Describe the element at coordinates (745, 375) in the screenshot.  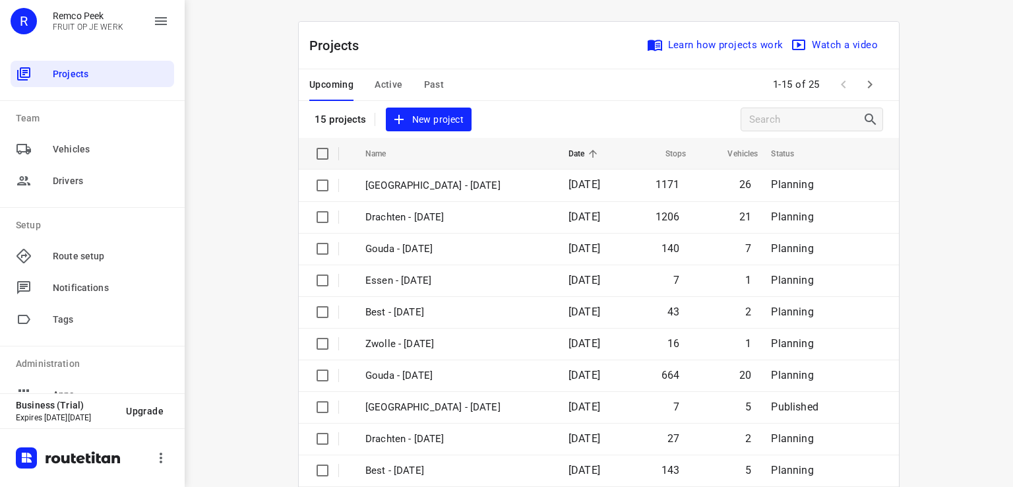
I see `span: 20` at that location.